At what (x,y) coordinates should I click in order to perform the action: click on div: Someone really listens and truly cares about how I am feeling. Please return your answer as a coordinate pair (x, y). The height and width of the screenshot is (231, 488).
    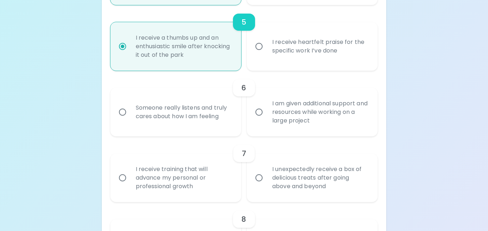
    Looking at the image, I should click on (184, 112).